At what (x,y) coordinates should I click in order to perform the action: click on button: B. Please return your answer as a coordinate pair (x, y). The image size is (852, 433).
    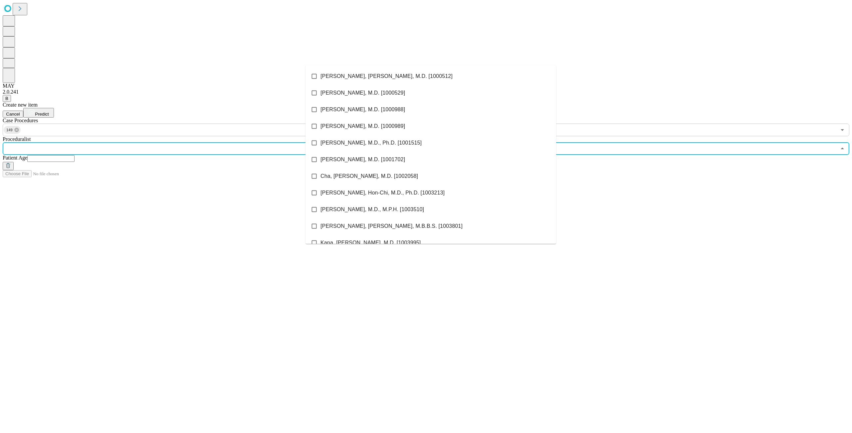
    Looking at the image, I should click on (7, 98).